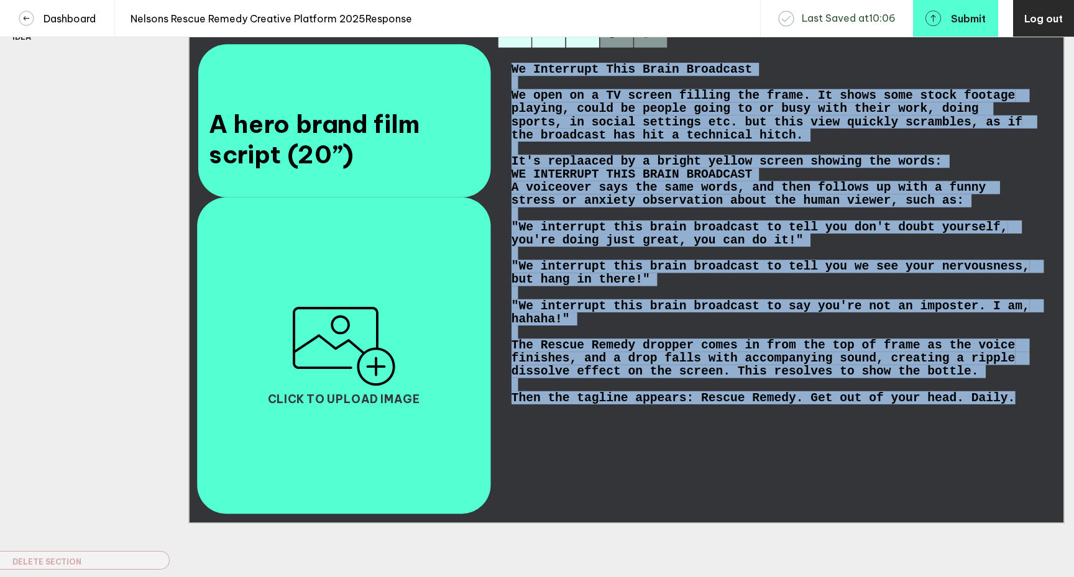 The width and height of the screenshot is (1074, 577). What do you see at coordinates (763, 398) in the screenshot?
I see `span: Then the tagline appears: Rescue Remedy. Get out of your head. Daily.` at bounding box center [763, 398].